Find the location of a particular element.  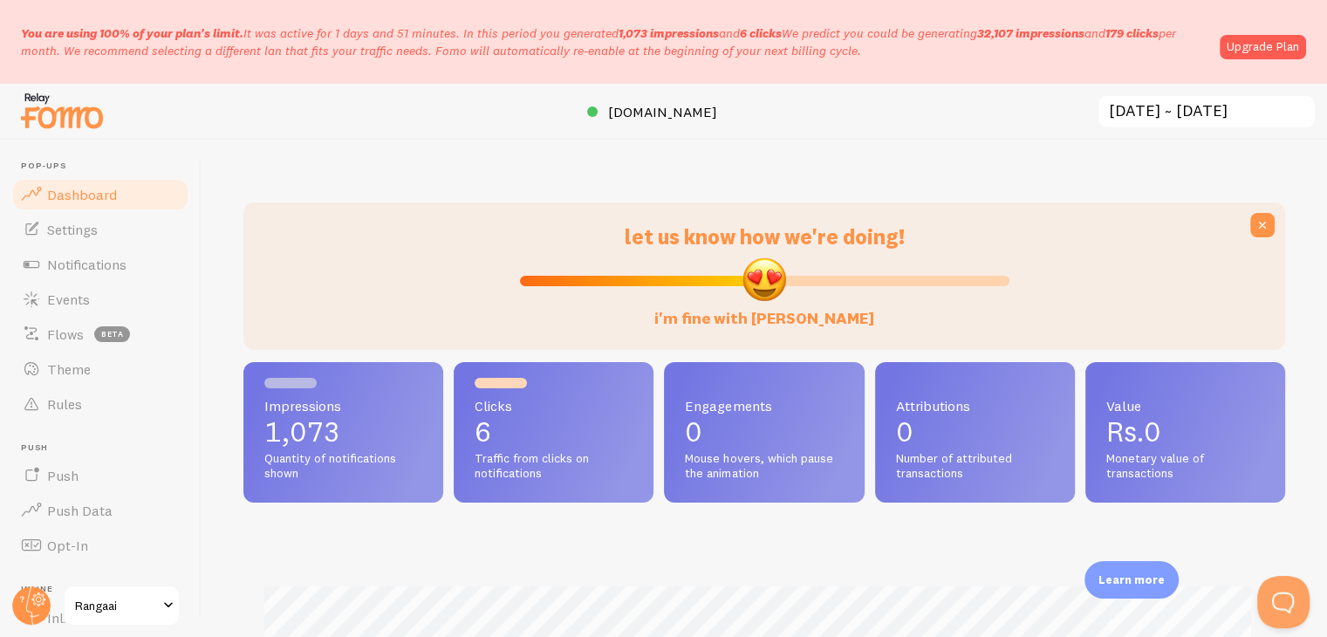

a: Opt-In is located at coordinates (100, 545).